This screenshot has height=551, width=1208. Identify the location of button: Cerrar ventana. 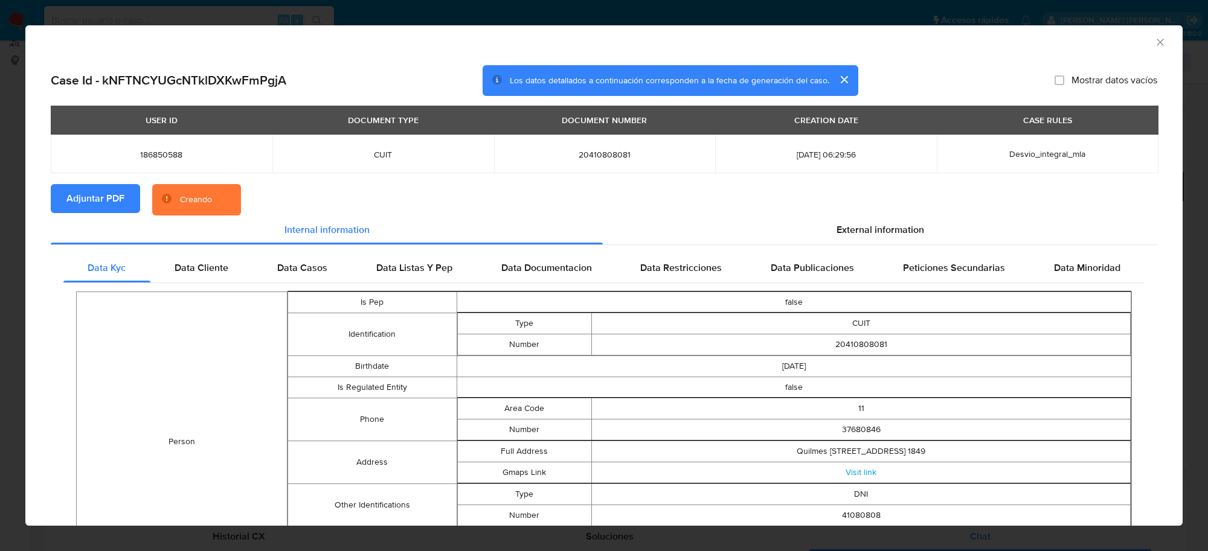
(1159, 42).